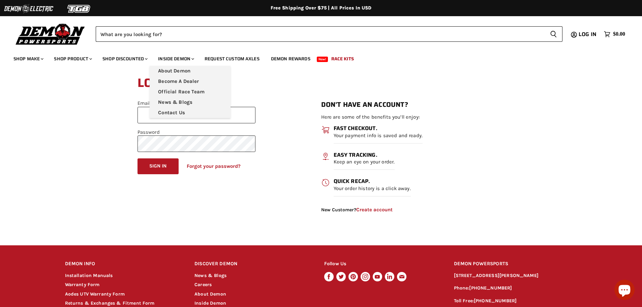 The image size is (642, 307). I want to click on a: Warranty Form, so click(82, 284).